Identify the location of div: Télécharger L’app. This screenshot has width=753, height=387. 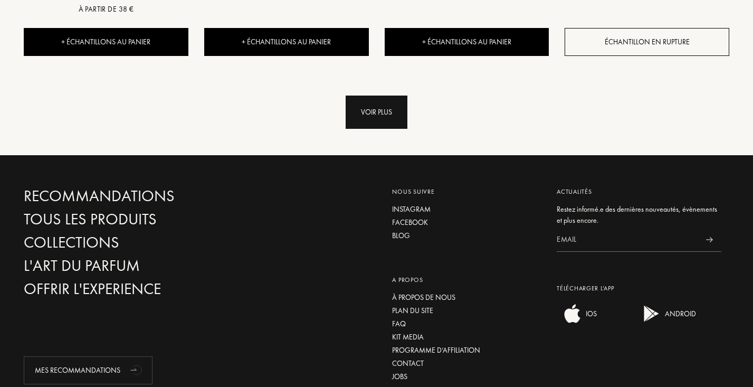
(639, 288).